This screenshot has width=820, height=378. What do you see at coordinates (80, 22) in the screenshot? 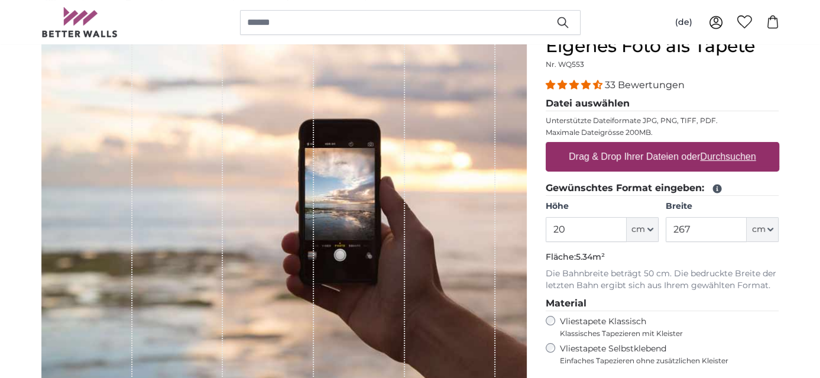
I see `img: Betterwalls` at bounding box center [80, 22].